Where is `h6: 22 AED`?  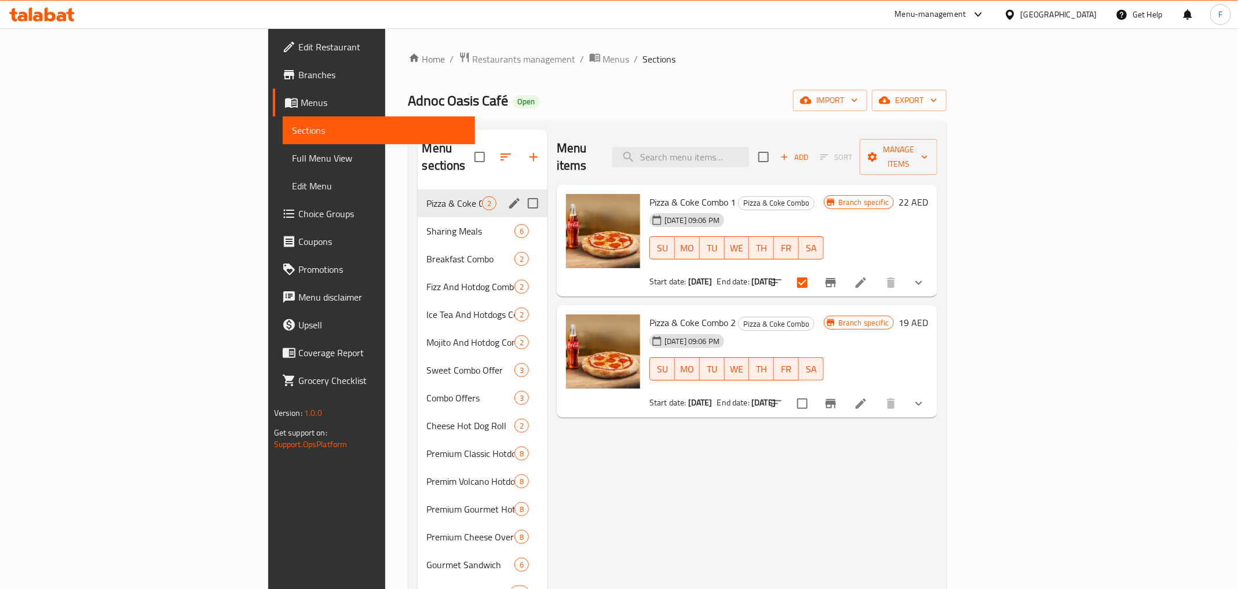
h6: 22 AED is located at coordinates (913, 202).